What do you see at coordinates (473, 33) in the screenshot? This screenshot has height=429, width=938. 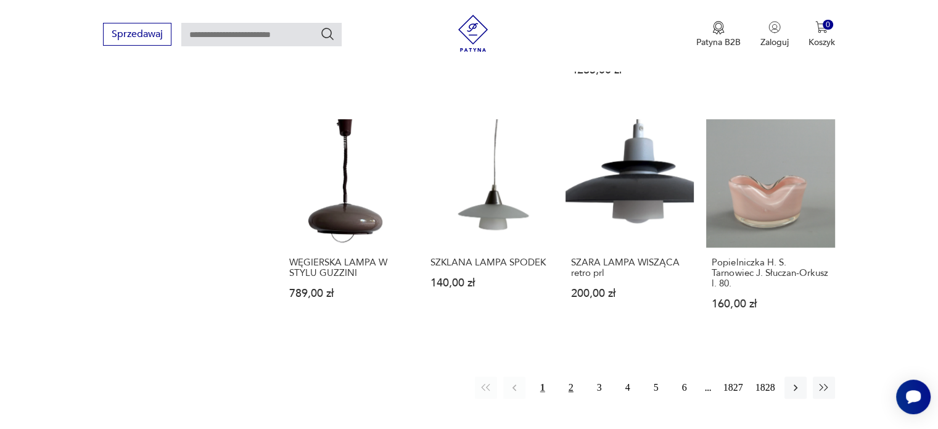 I see `img: Patyna - sklep z meblami i dekoracjami vintage` at bounding box center [473, 33].